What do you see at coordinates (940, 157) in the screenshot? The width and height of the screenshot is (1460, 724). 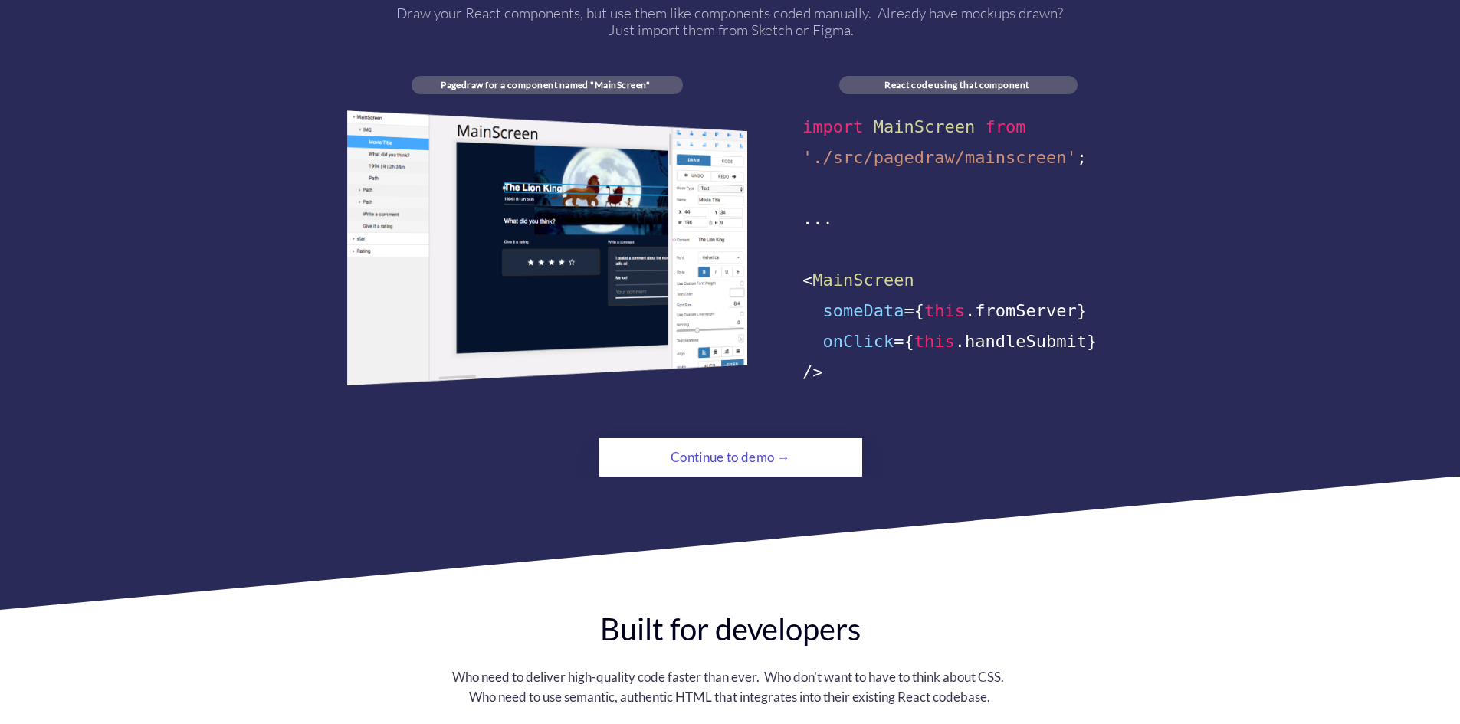 I see `span: './src/pagedraw/mainscreen'` at bounding box center [940, 157].